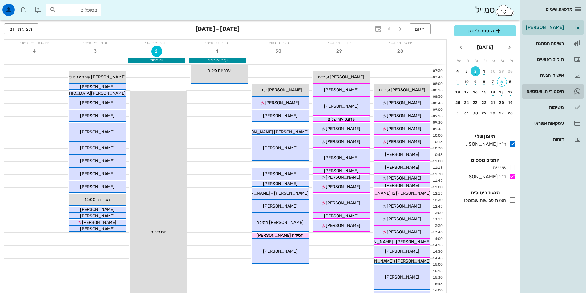 This screenshot has width=586, height=293. I want to click on div: הצגת פגישות שבוטלו, so click(483, 201).